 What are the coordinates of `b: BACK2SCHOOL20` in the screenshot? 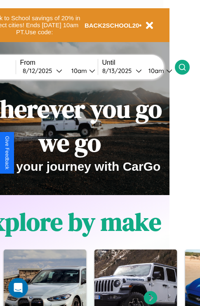 It's located at (112, 25).